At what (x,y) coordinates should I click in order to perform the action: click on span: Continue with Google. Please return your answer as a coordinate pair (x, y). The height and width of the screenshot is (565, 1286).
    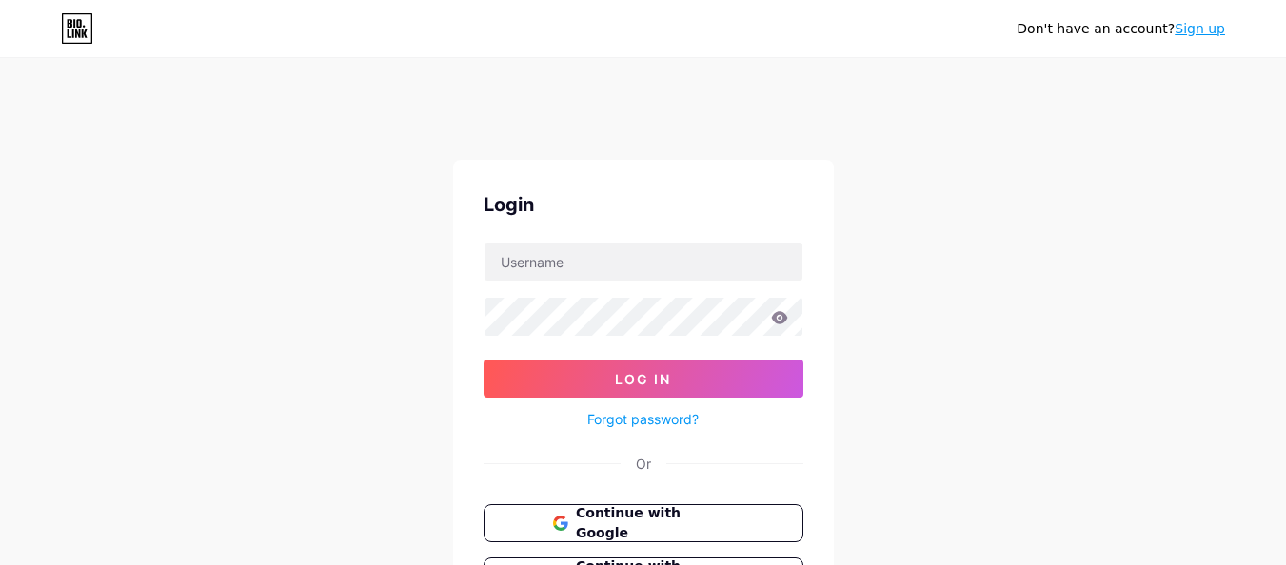
    Looking at the image, I should click on (654, 524).